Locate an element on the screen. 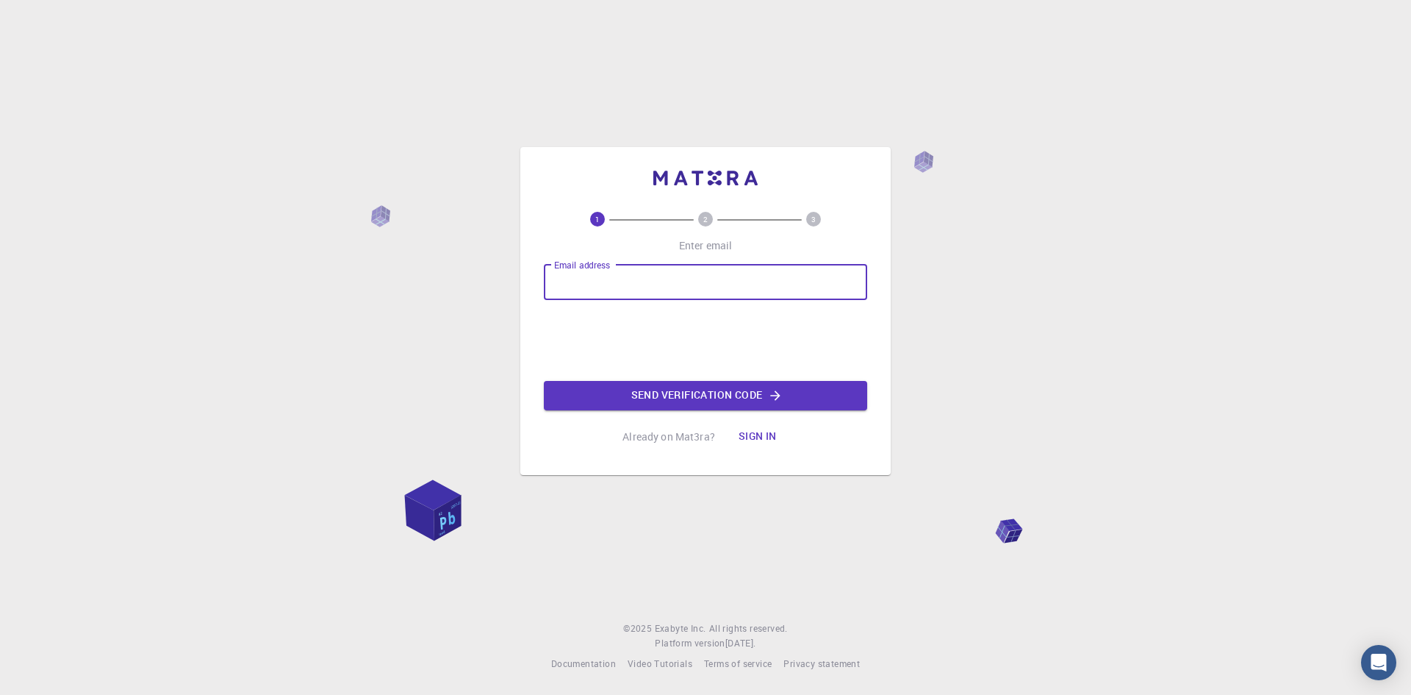 The image size is (1411, 695). a: Documentation is located at coordinates (584, 664).